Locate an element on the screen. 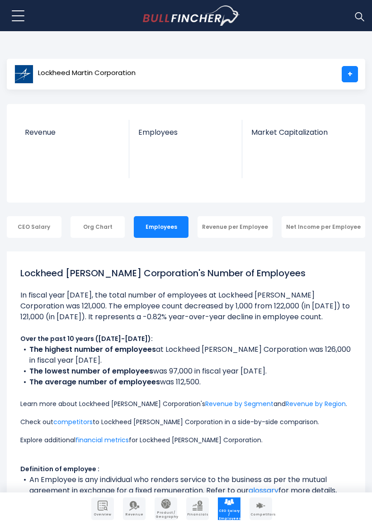 The width and height of the screenshot is (372, 525). a: Company Financials is located at coordinates (198, 509).